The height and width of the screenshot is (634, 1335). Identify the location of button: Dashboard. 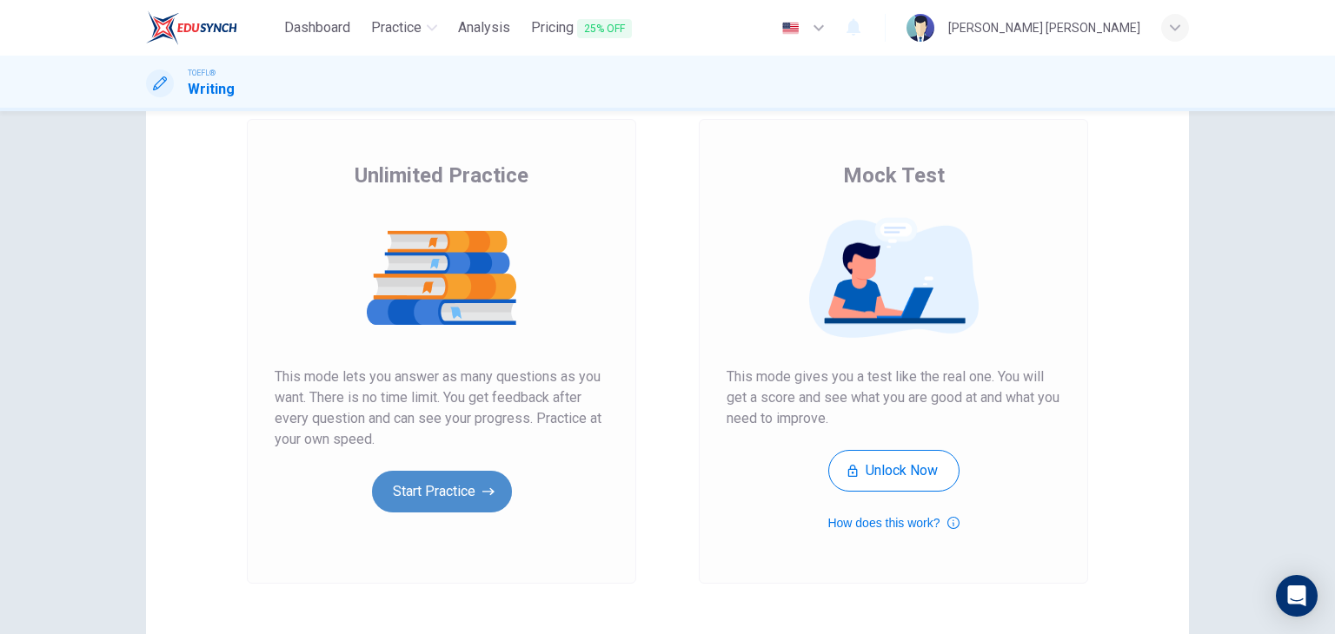
(317, 28).